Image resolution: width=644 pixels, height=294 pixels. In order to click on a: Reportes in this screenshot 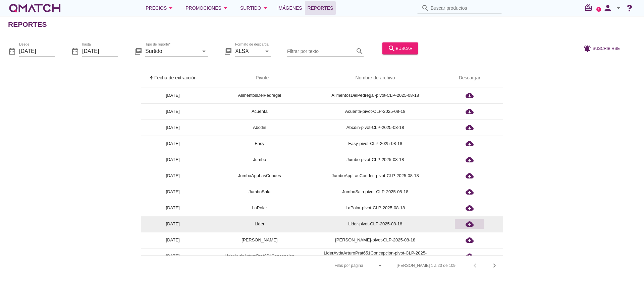, I will do `click(320, 8)`.